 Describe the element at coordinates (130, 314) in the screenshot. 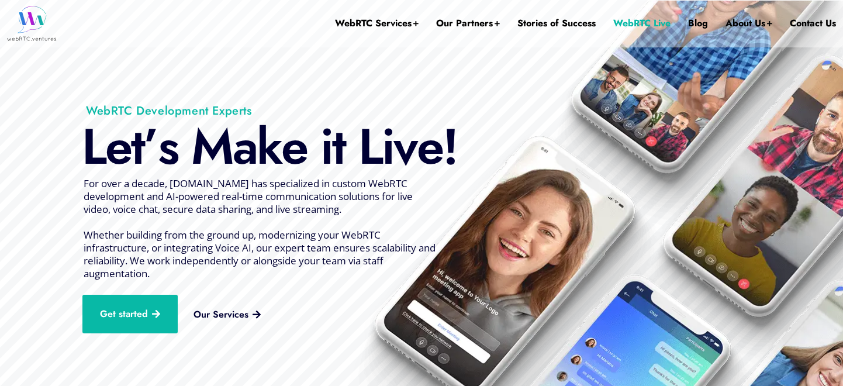

I see `a: Get started` at that location.